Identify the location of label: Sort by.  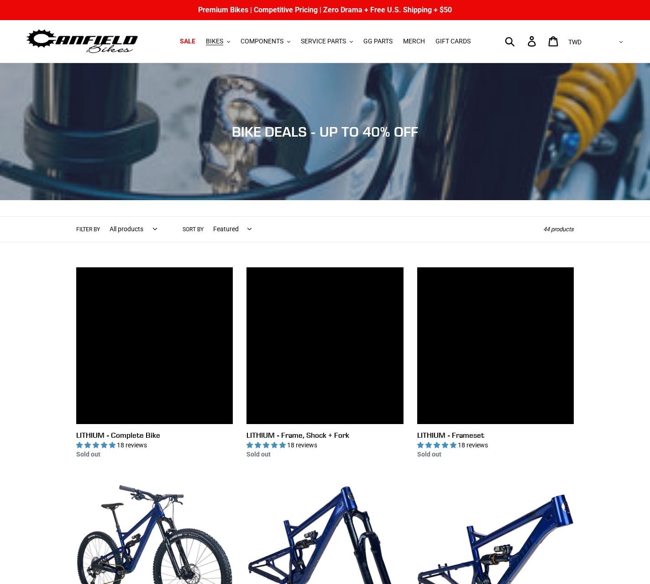
(193, 229).